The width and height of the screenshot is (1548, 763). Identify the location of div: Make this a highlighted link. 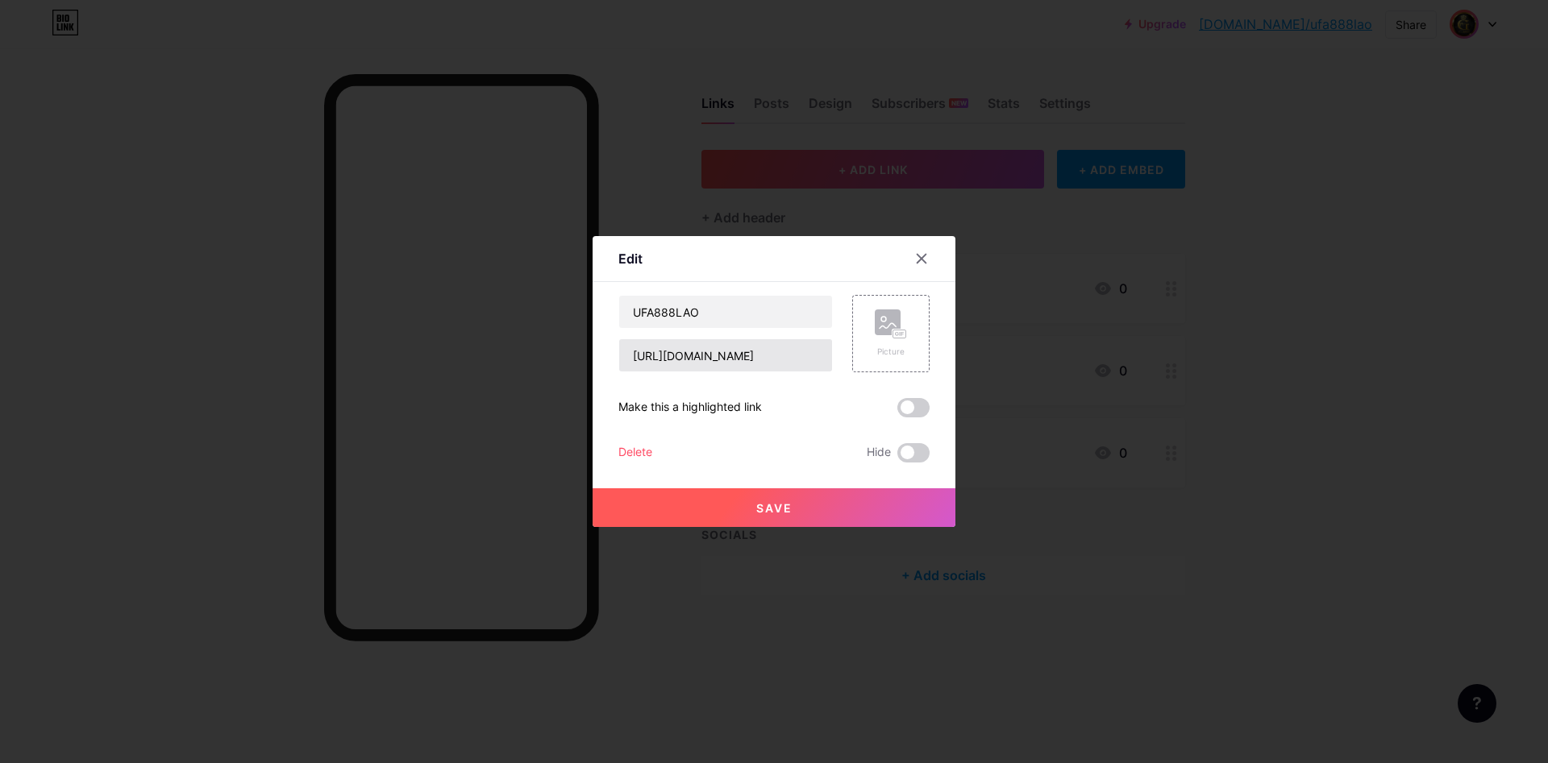
(690, 408).